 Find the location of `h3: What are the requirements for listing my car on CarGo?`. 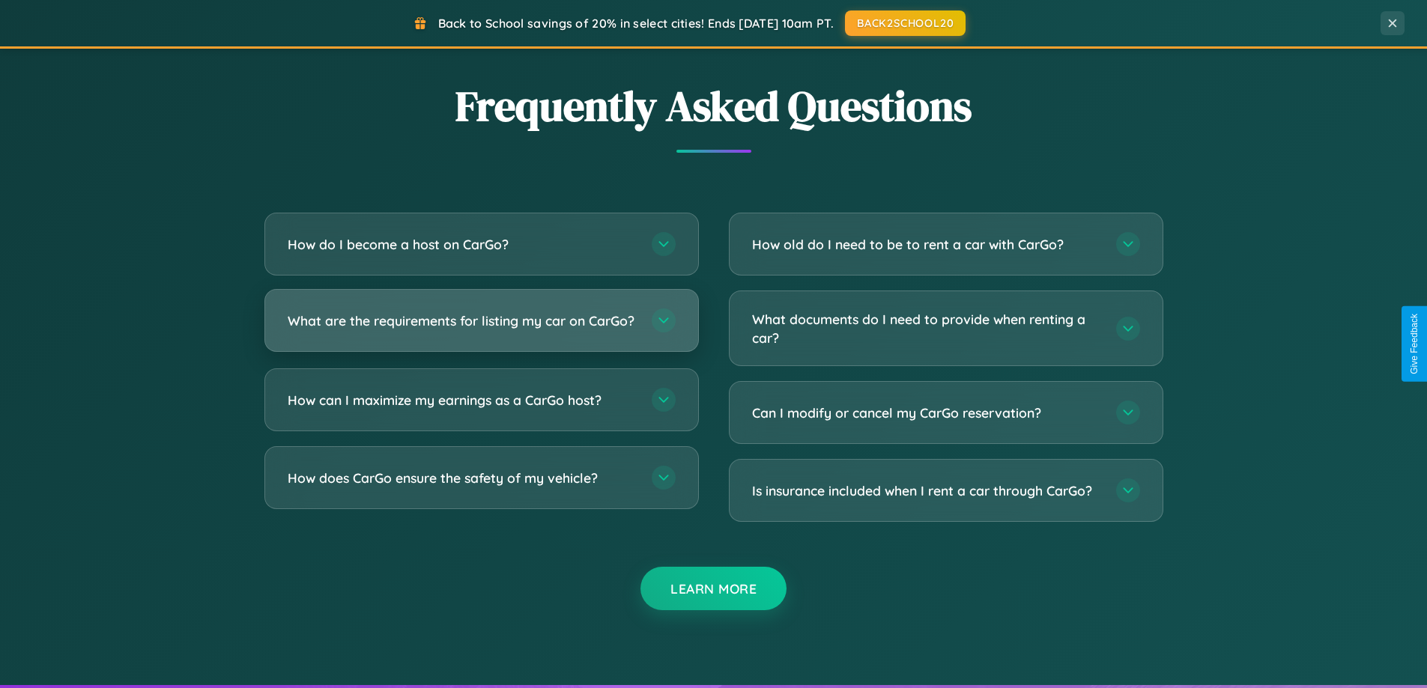

h3: What are the requirements for listing my car on CarGo? is located at coordinates (462, 321).